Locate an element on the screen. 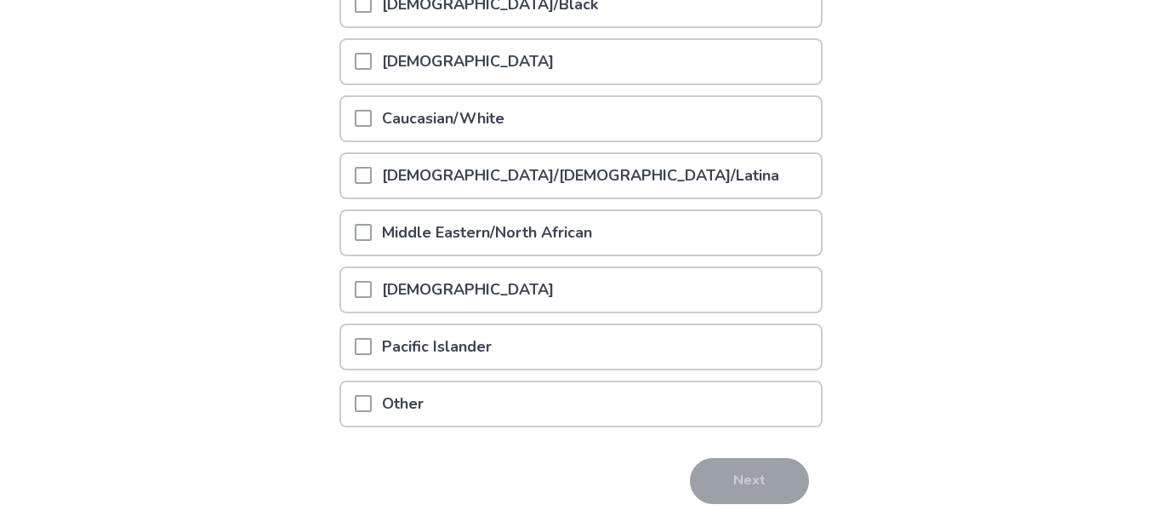 This screenshot has height=510, width=1162. button: Next is located at coordinates (750, 481).